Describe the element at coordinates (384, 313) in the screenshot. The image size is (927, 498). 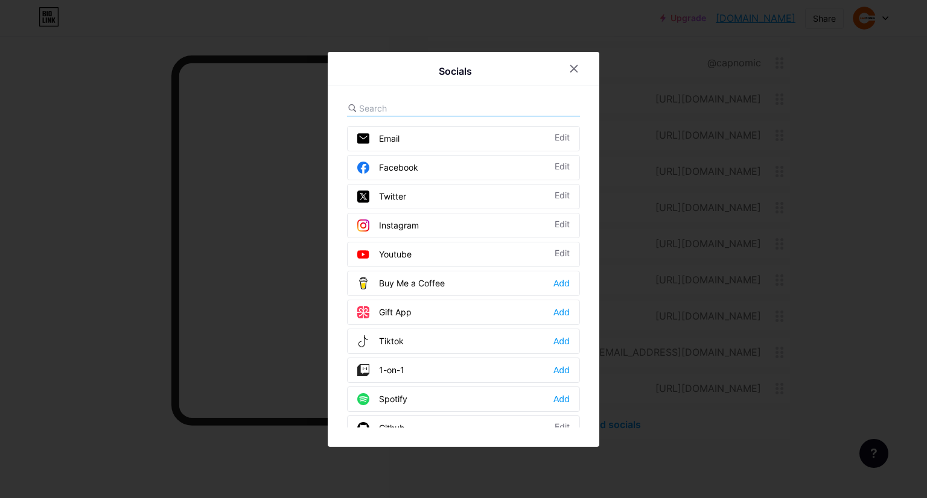
I see `div: Gift App` at that location.